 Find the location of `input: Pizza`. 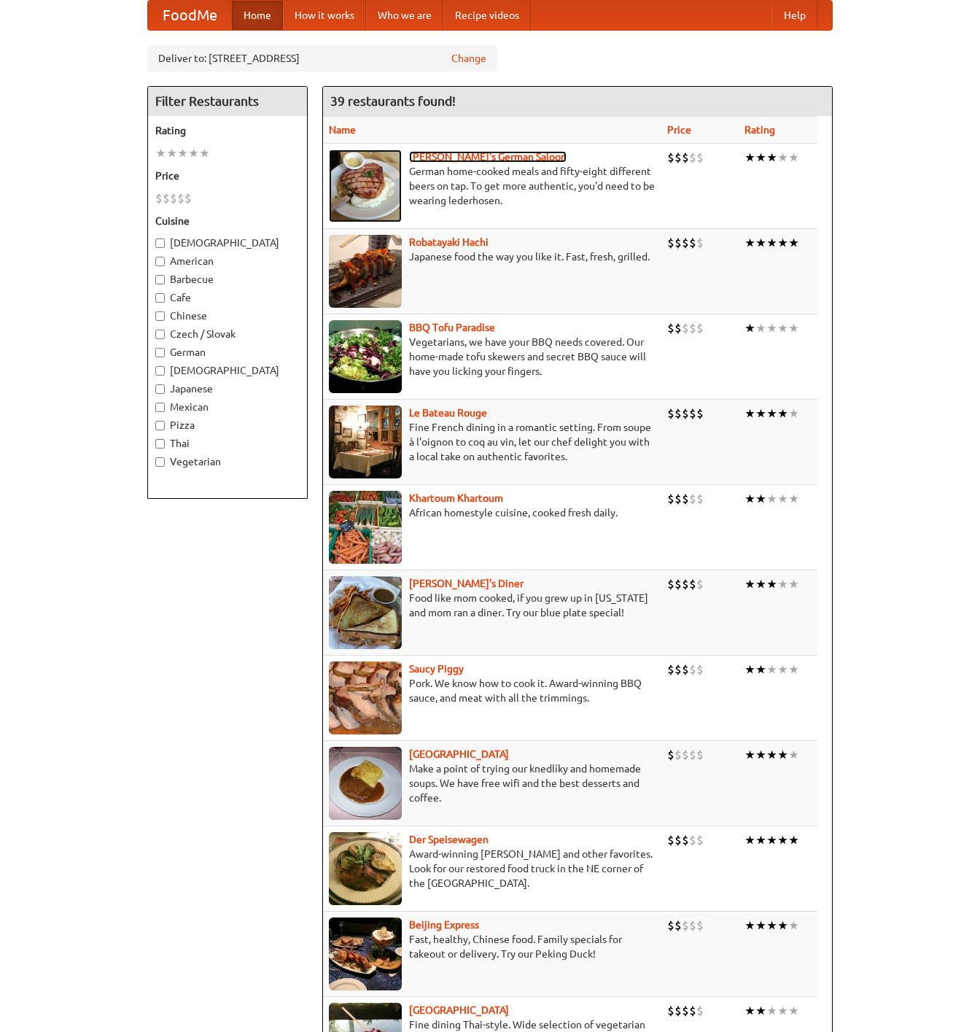

input: Pizza is located at coordinates (160, 425).